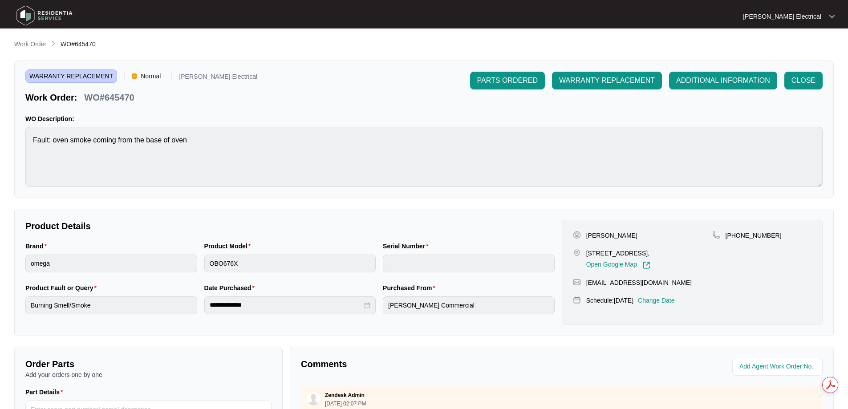 This screenshot has height=409, width=848. What do you see at coordinates (508, 81) in the screenshot?
I see `span: PARTS ORDERED` at bounding box center [508, 81].